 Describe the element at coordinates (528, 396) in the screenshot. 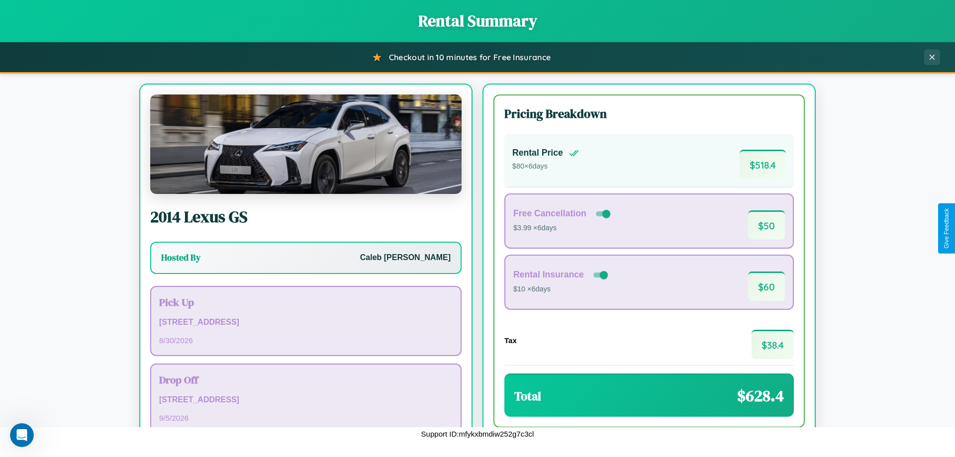

I see `h3: Total` at that location.